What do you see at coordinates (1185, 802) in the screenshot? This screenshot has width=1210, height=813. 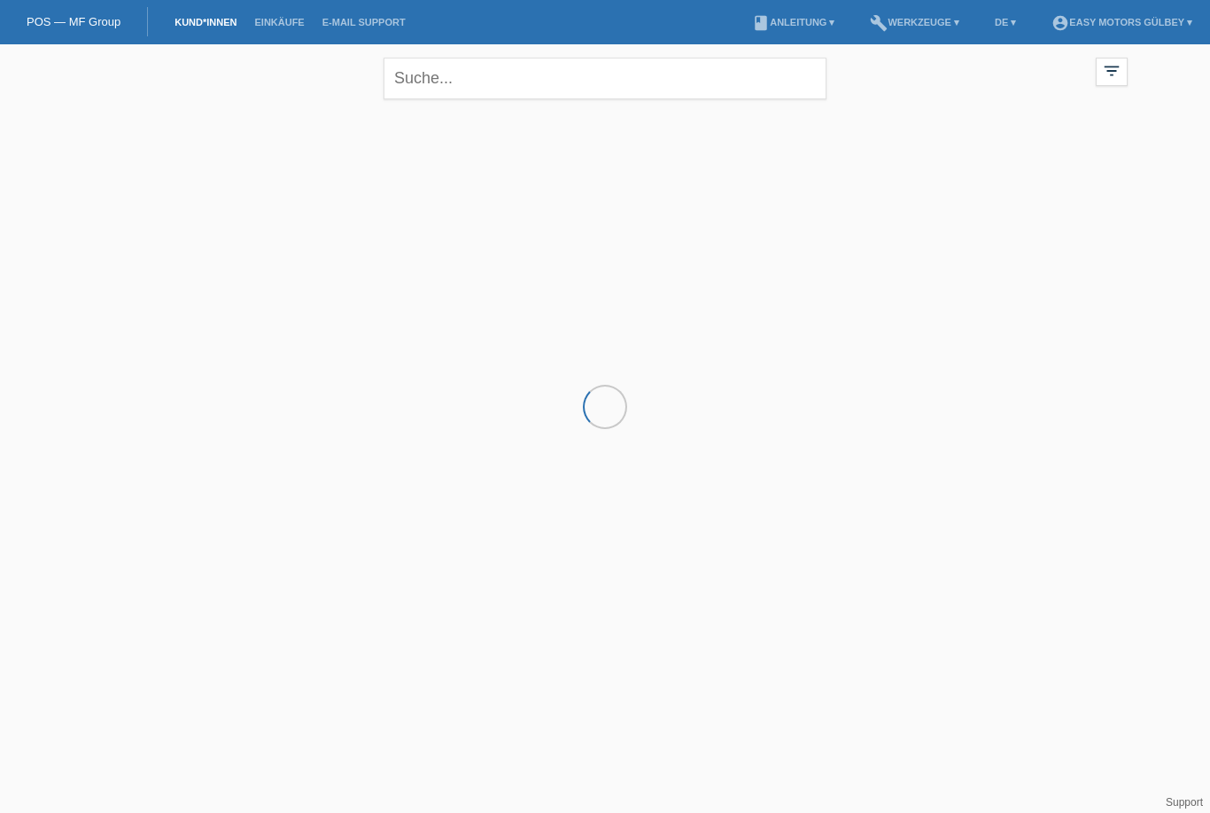 I see `a: Support` at bounding box center [1185, 802].